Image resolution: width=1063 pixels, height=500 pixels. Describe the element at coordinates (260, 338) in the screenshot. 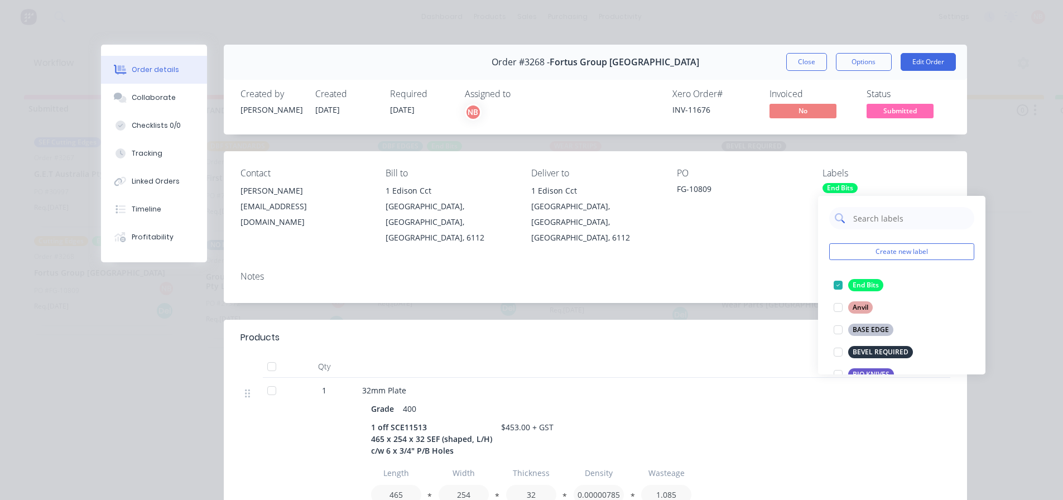

I see `div: Products` at that location.